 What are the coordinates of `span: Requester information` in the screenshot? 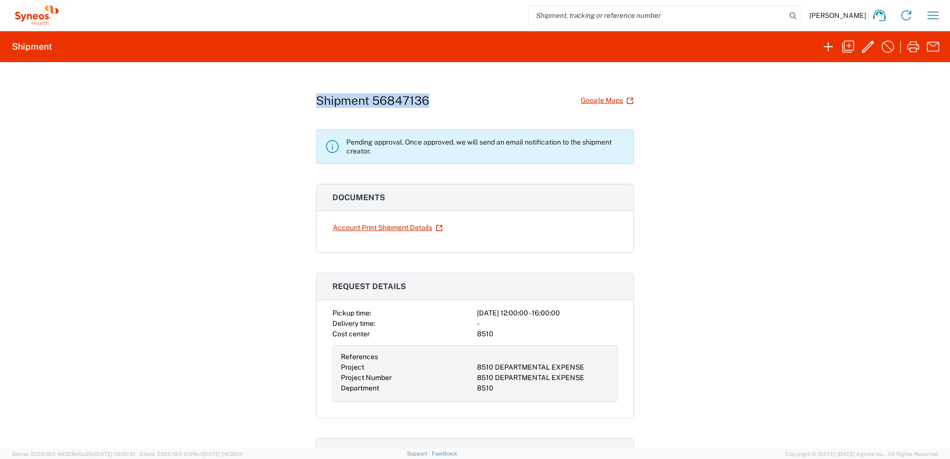 It's located at (387, 452).